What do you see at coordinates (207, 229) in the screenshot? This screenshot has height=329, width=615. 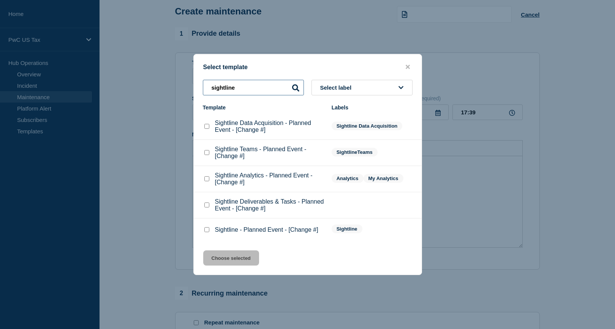 I see `input: Sightline - Planned Event - [Change #] checkbox` at bounding box center [207, 229].